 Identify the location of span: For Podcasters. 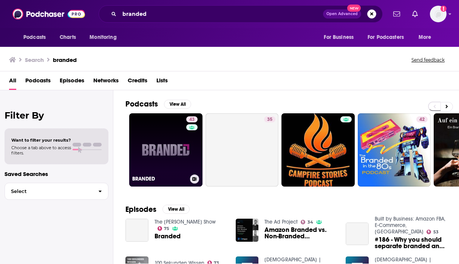
(386, 37).